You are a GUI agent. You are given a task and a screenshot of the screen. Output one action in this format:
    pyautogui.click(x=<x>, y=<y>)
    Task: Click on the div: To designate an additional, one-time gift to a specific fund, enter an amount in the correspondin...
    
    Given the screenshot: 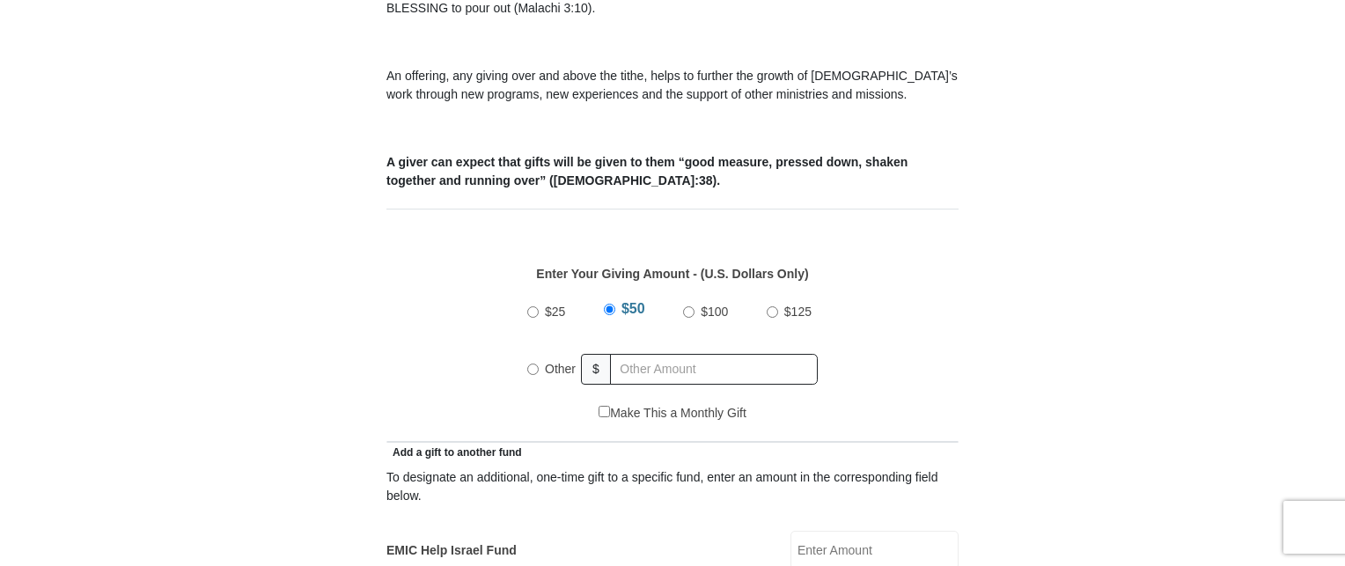 What is the action you would take?
    pyautogui.click(x=673, y=487)
    